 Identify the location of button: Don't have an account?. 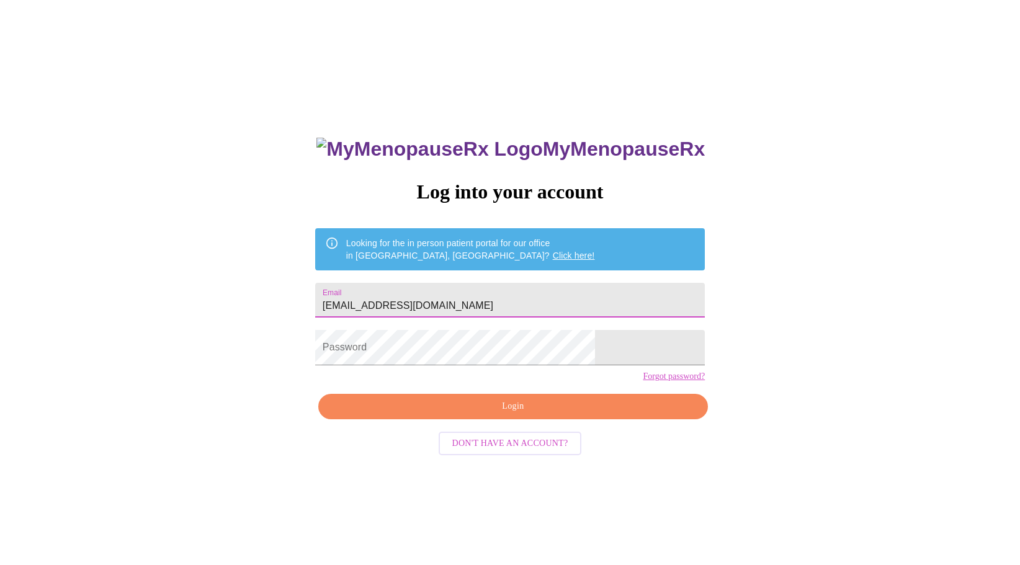
(510, 444).